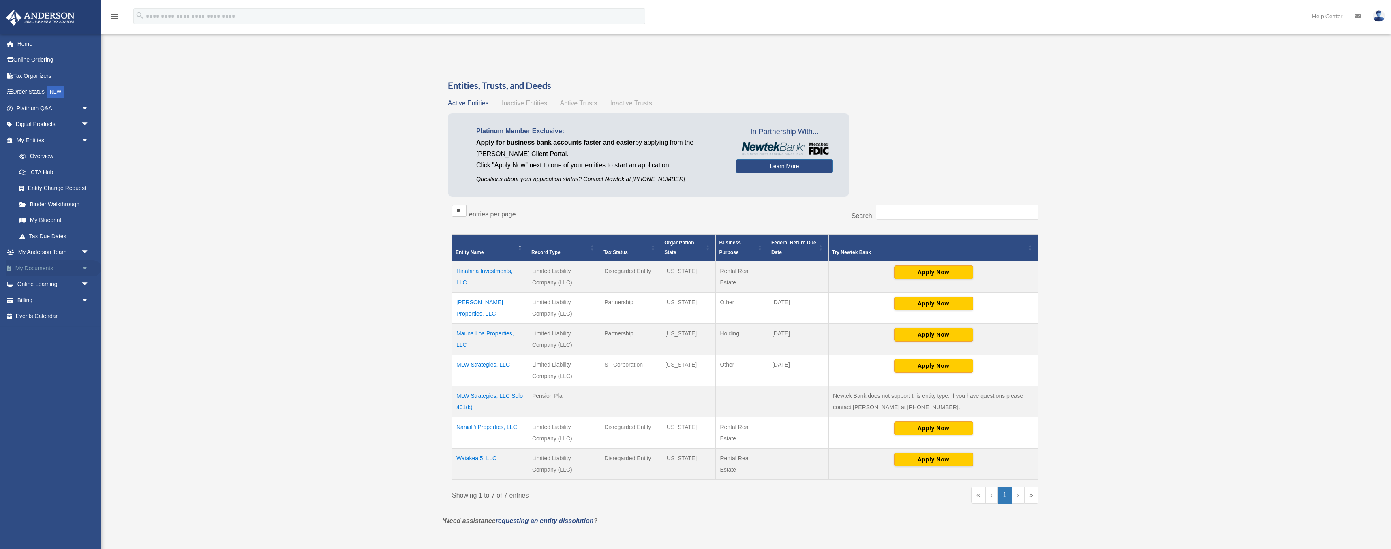 Image resolution: width=1391 pixels, height=549 pixels. Describe the element at coordinates (1379, 16) in the screenshot. I see `img: User Pic` at that location.